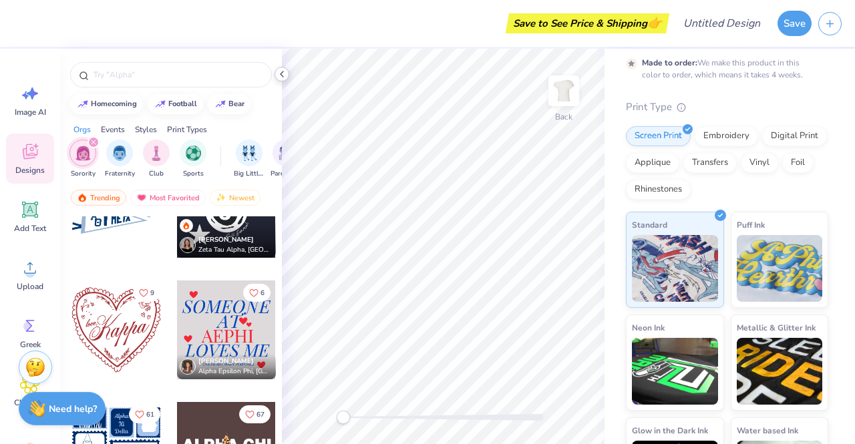  I want to click on button: football, so click(175, 104).